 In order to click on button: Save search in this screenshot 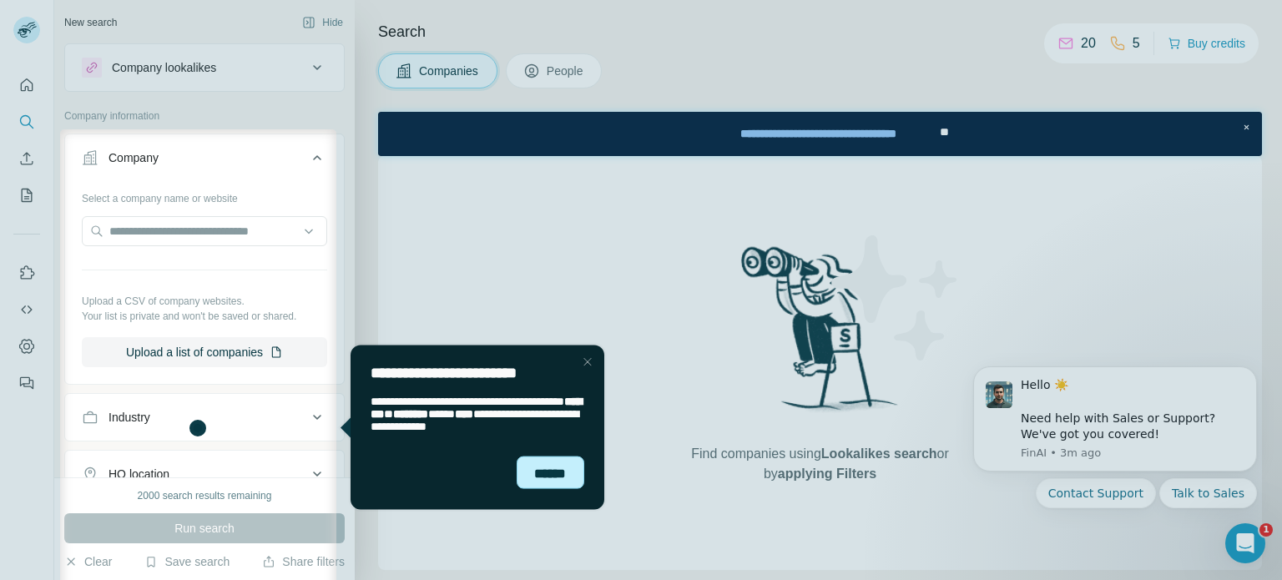, I will do `click(187, 562)`.